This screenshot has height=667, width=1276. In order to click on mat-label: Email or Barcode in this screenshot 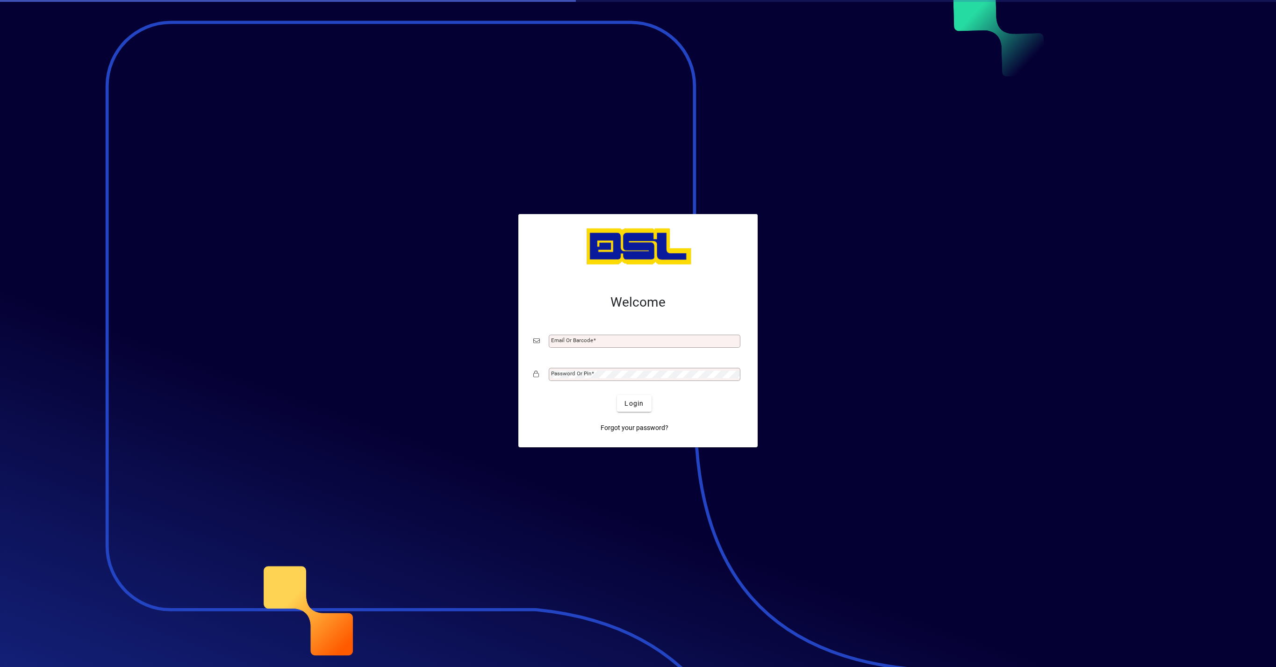, I will do `click(572, 340)`.